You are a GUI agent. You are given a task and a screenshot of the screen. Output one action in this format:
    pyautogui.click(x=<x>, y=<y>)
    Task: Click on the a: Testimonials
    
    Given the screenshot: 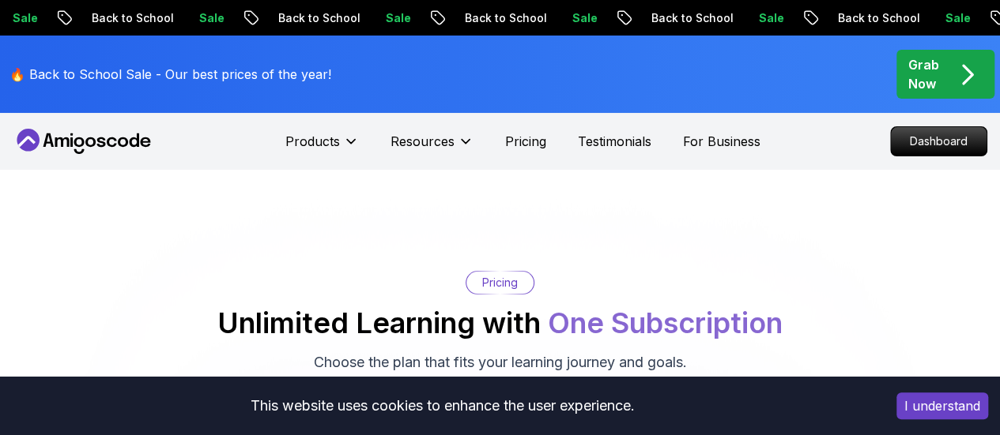 What is the action you would take?
    pyautogui.click(x=614, y=141)
    